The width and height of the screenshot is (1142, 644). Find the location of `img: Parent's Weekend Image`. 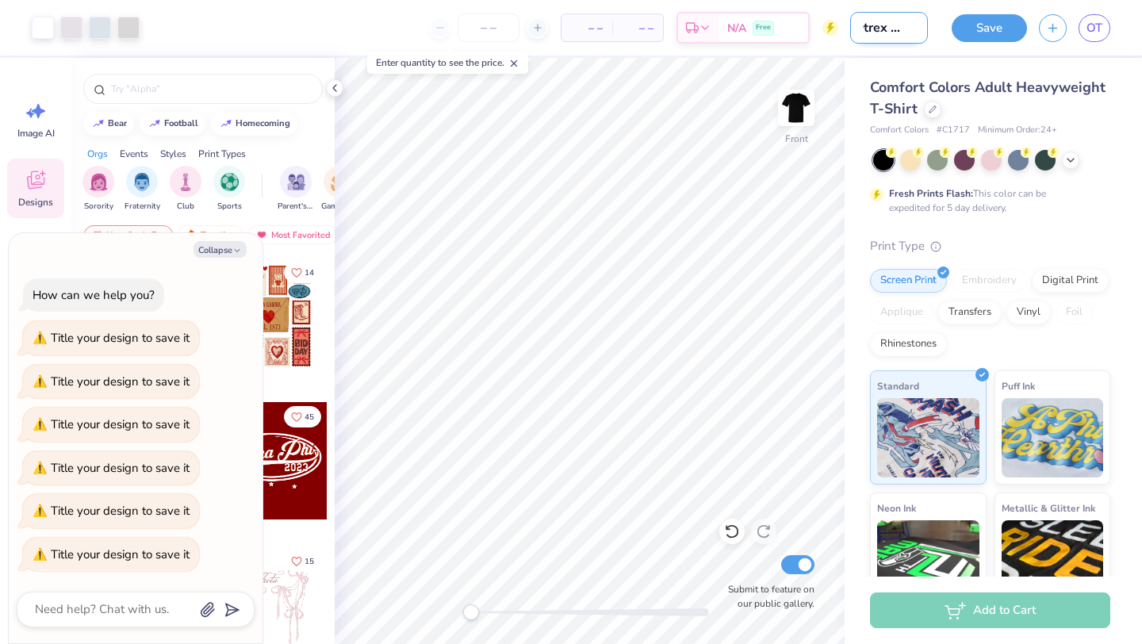

img: Parent's Weekend Image is located at coordinates (296, 182).